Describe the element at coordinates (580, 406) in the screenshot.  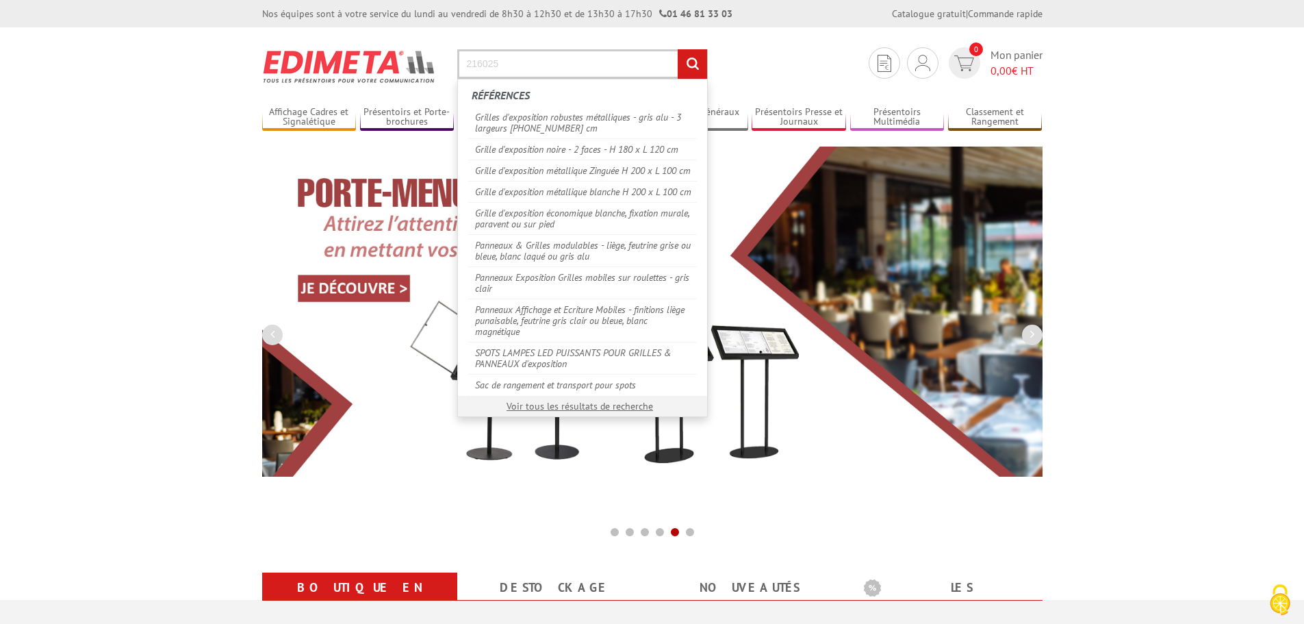
I see `a: Voir tous les résultats de recherche` at that location.